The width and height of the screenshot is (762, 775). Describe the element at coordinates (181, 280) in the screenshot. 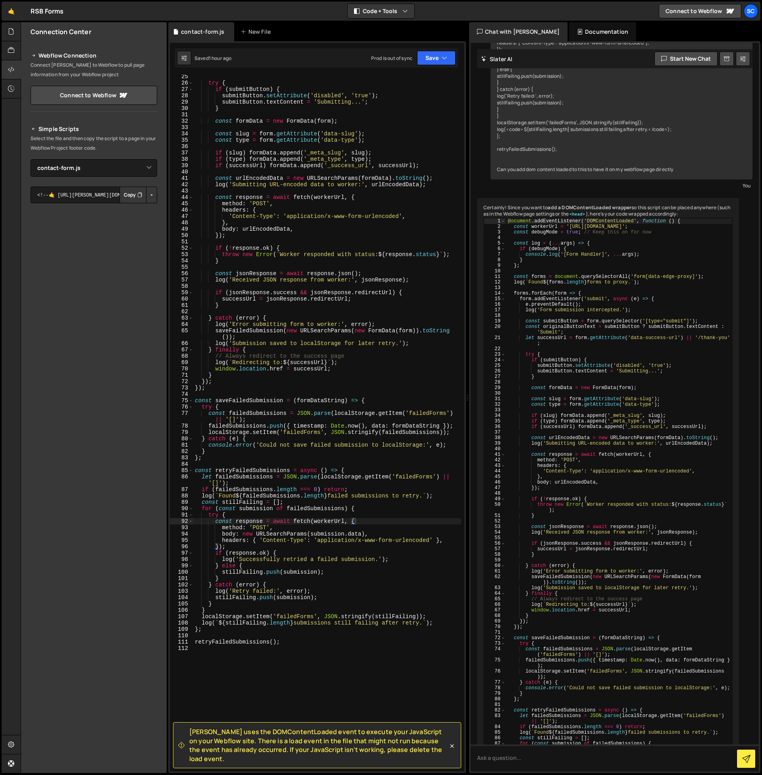

I see `div: 57` at that location.